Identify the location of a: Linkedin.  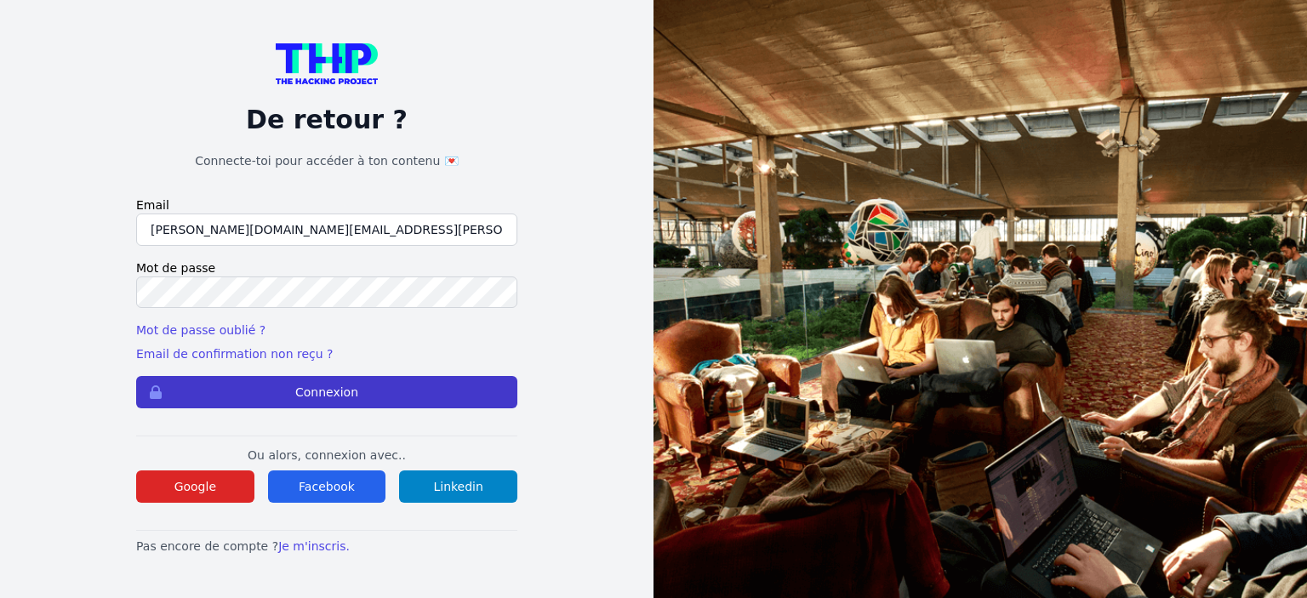
(458, 487).